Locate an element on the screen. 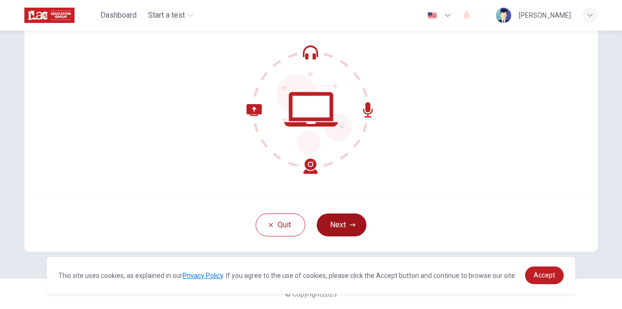 This screenshot has height=309, width=622. img: ILAC logo is located at coordinates (49, 15).